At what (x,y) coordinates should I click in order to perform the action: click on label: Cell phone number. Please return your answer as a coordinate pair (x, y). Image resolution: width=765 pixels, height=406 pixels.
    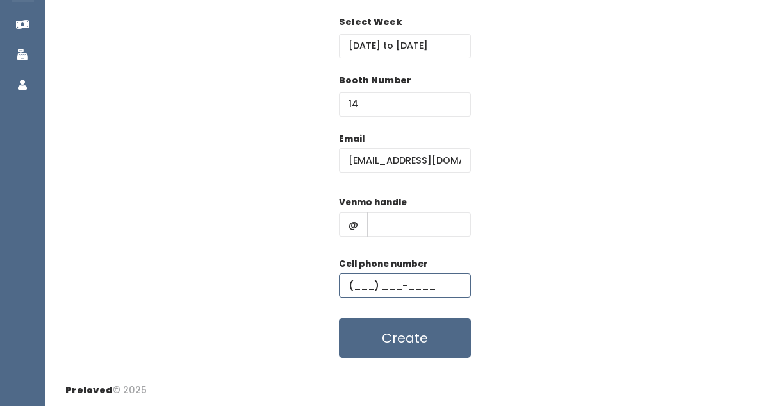
    Looking at the image, I should click on (383, 264).